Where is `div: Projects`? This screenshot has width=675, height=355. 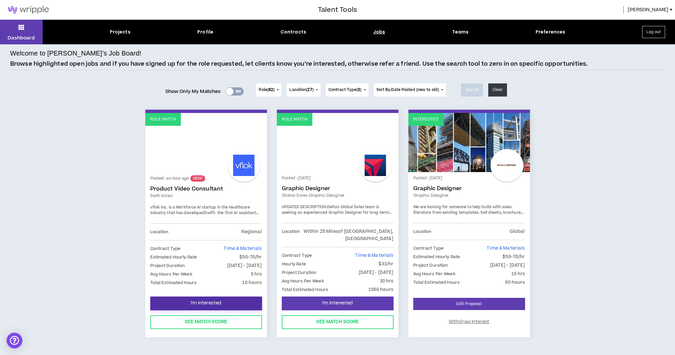 div: Projects is located at coordinates (120, 32).